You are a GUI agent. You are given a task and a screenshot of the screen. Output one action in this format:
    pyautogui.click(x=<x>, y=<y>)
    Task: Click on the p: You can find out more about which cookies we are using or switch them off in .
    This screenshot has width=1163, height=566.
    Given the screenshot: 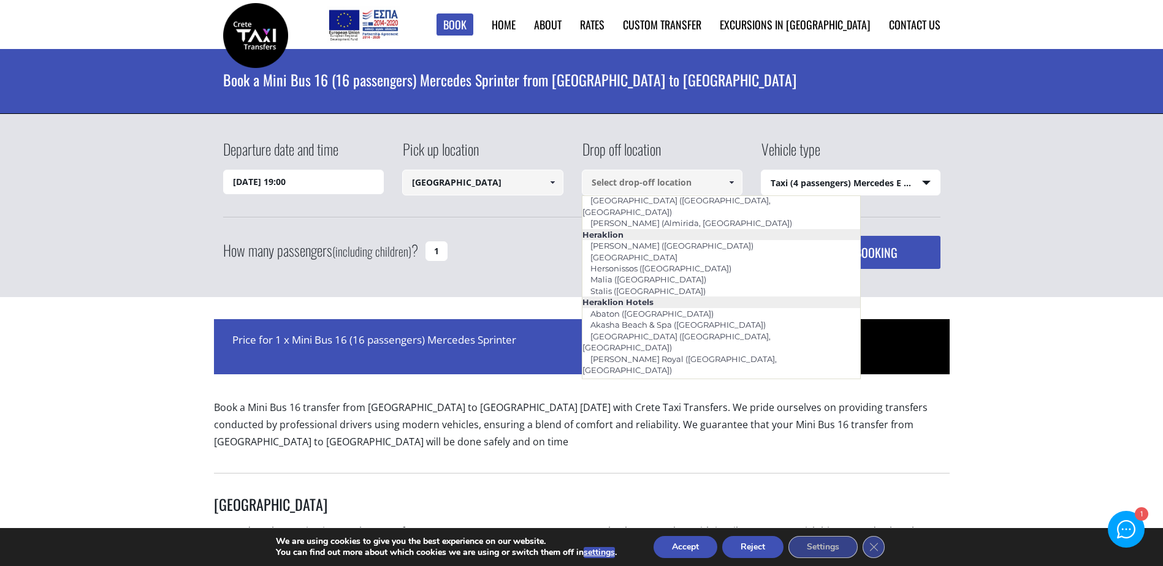 What is the action you would take?
    pyautogui.click(x=446, y=553)
    